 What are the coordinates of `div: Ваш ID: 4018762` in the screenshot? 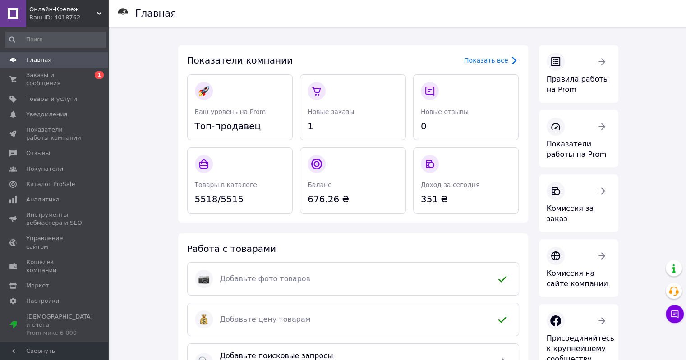 It's located at (69, 18).